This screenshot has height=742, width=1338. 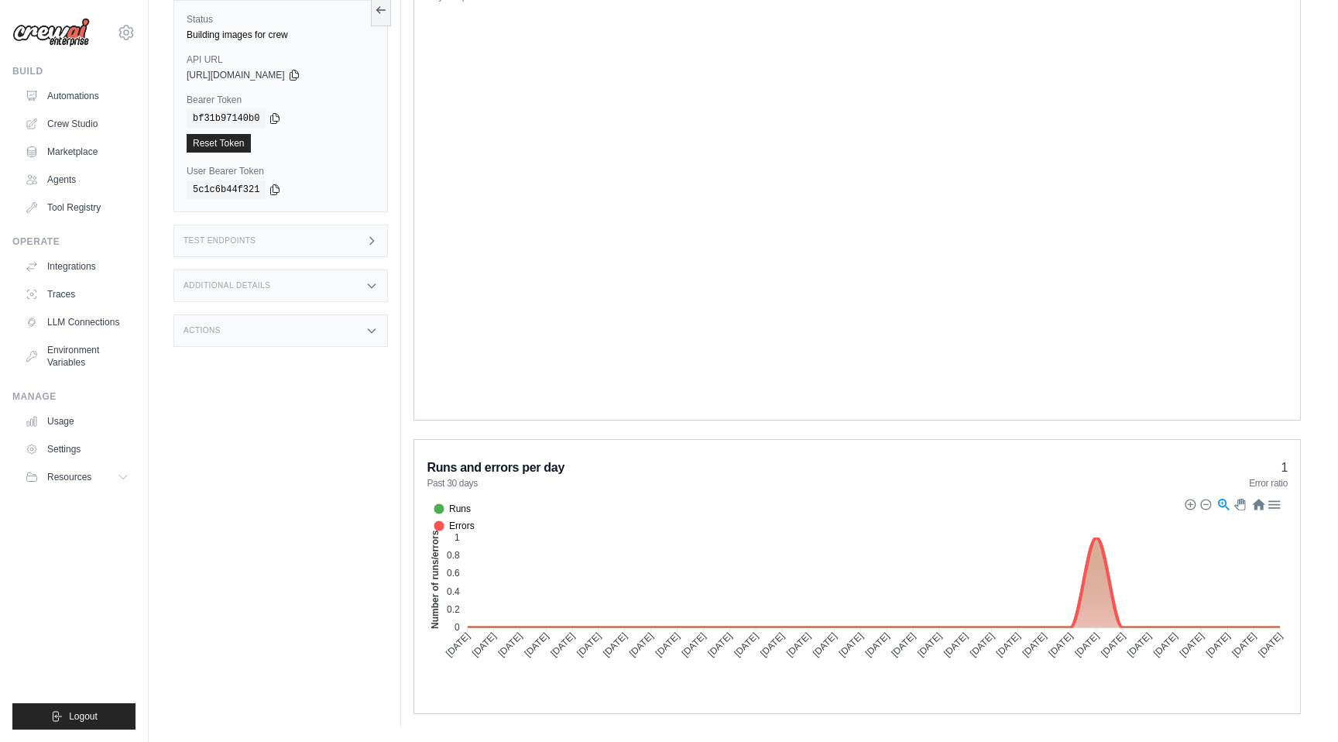 I want to click on button: Logout, so click(x=74, y=716).